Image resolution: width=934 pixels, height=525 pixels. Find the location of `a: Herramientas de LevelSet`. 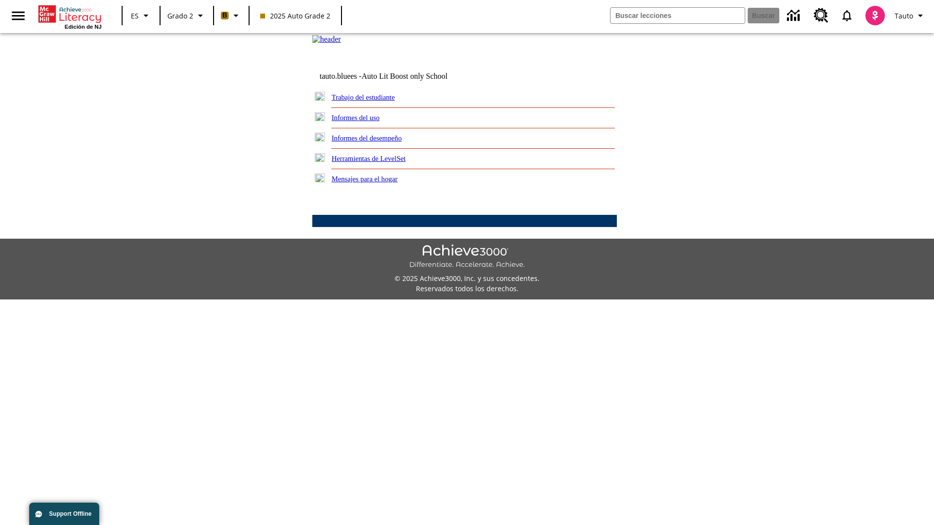

a: Herramientas de LevelSet is located at coordinates (369, 159).